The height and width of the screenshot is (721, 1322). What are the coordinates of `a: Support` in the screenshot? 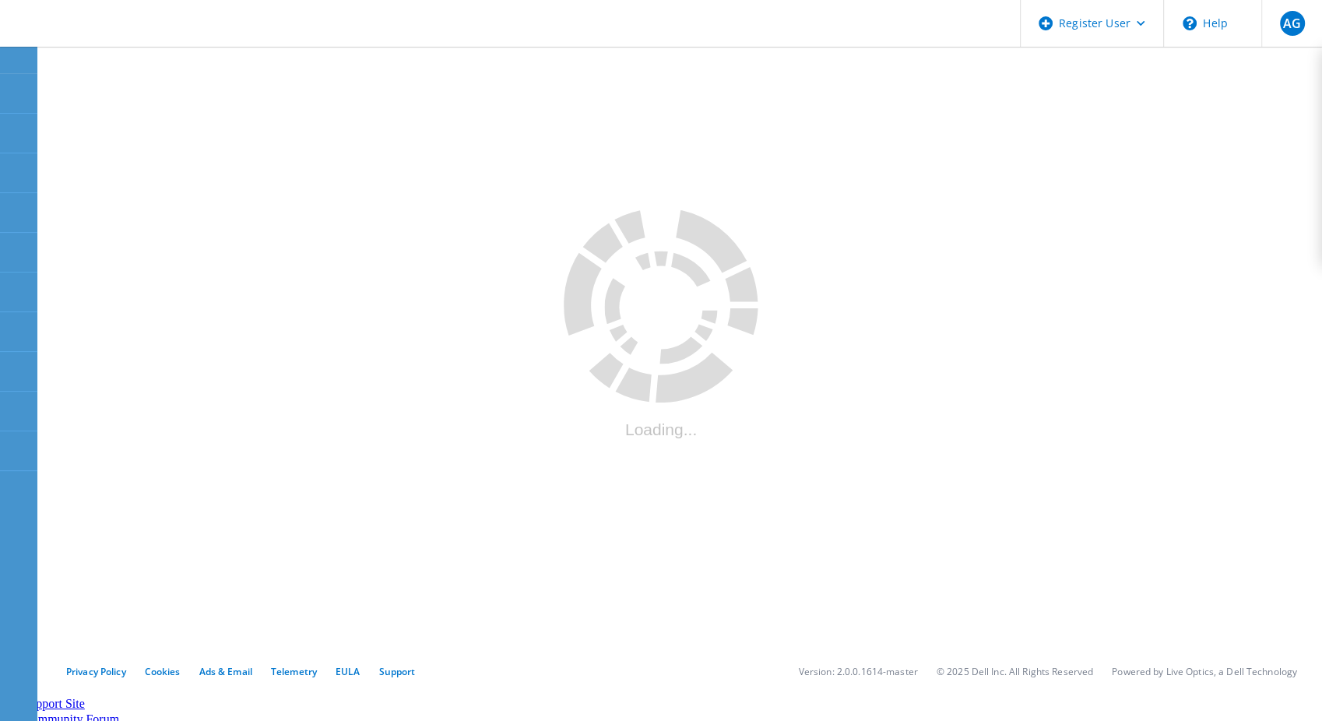 It's located at (396, 671).